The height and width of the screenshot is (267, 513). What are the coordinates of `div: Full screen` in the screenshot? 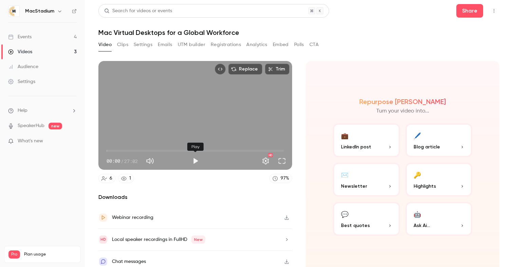 It's located at (282, 161).